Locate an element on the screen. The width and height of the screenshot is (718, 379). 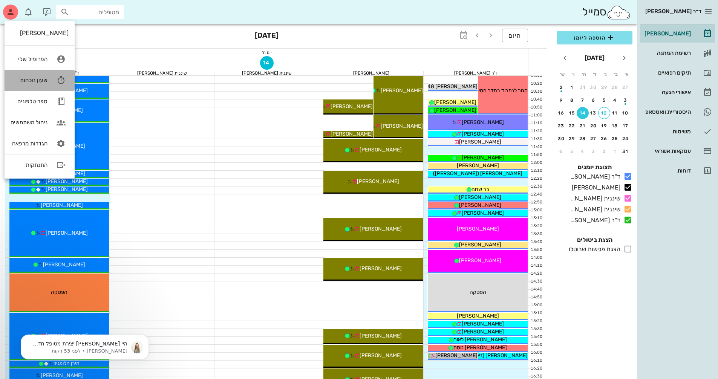
button: 9 is located at coordinates (561, 100).